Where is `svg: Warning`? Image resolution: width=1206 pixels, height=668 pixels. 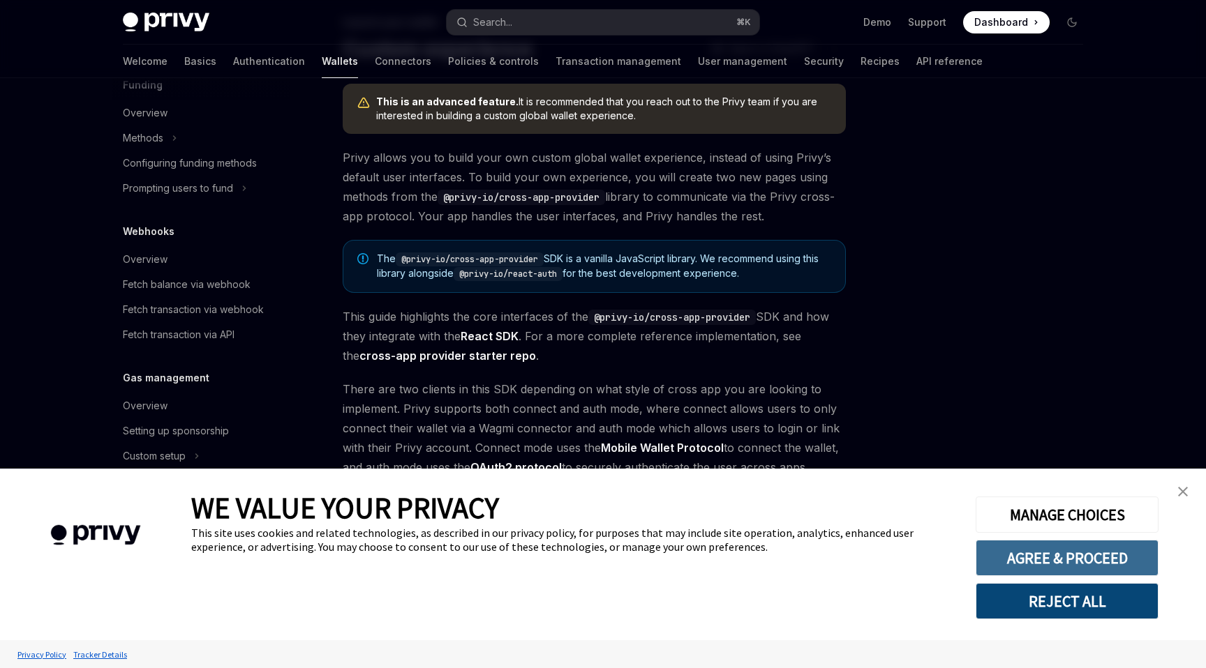
svg: Warning is located at coordinates (363, 103).